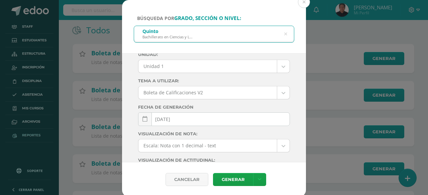 Image resolution: width=428 pixels, height=195 pixels. What do you see at coordinates (208, 66) in the screenshot?
I see `span: Unidad 1` at bounding box center [208, 66].